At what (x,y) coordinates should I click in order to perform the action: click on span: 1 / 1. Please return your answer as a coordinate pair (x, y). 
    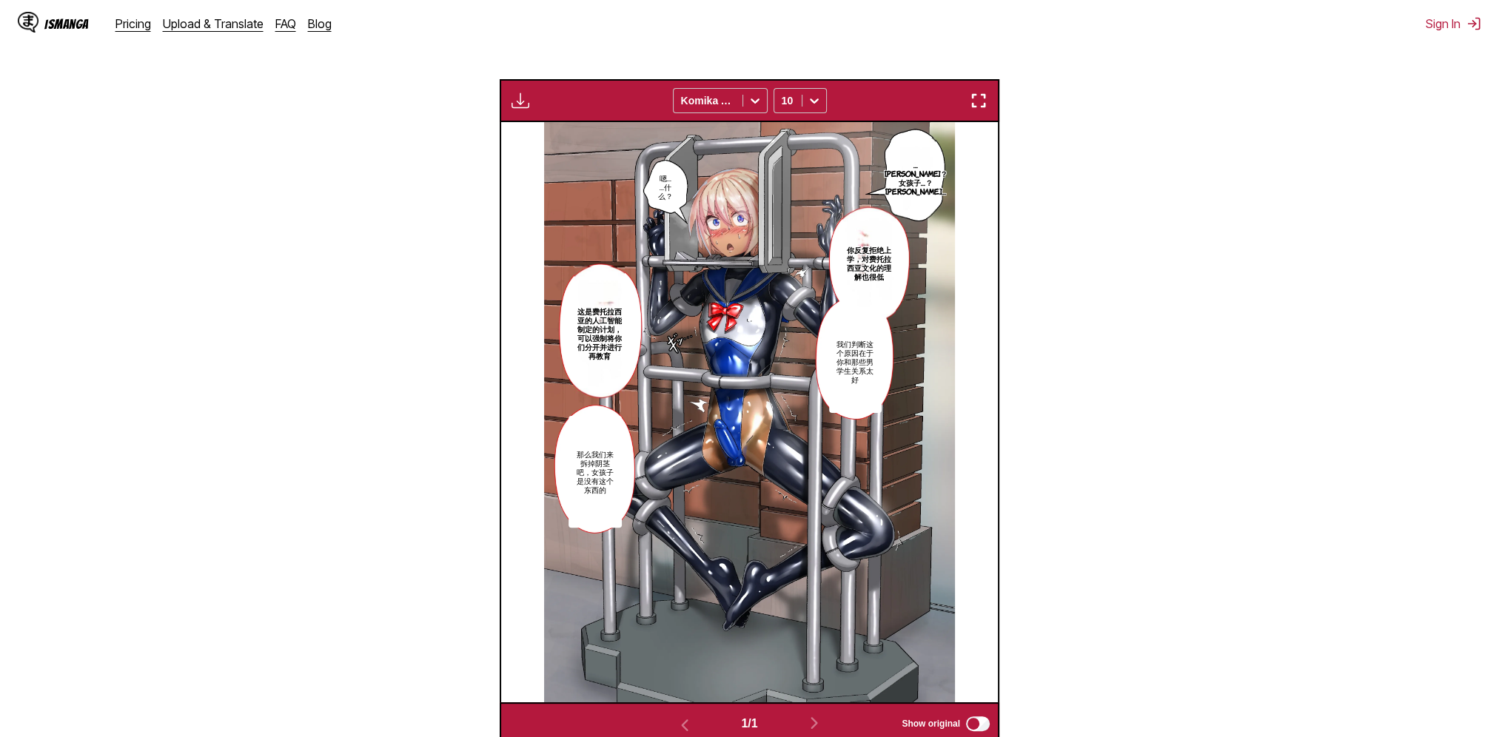
    Looking at the image, I should click on (749, 724).